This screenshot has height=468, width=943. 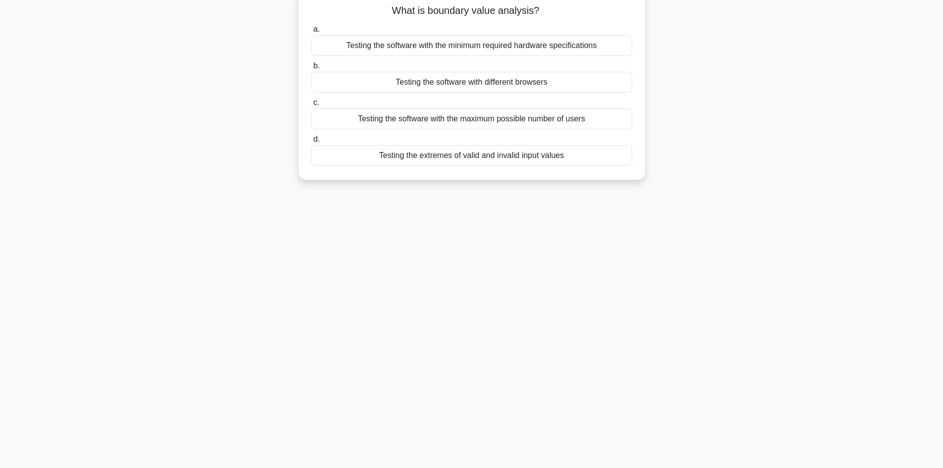 I want to click on span: c., so click(x=316, y=102).